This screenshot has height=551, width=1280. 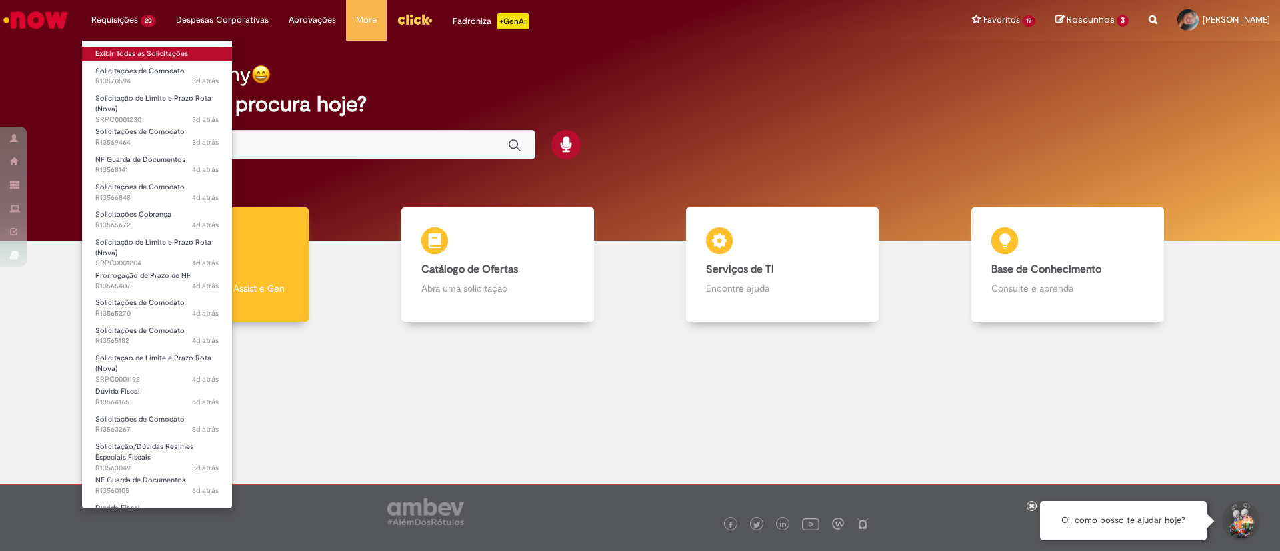 What do you see at coordinates (862, 524) in the screenshot?
I see `img: logo_footer_naosei.png` at bounding box center [862, 524].